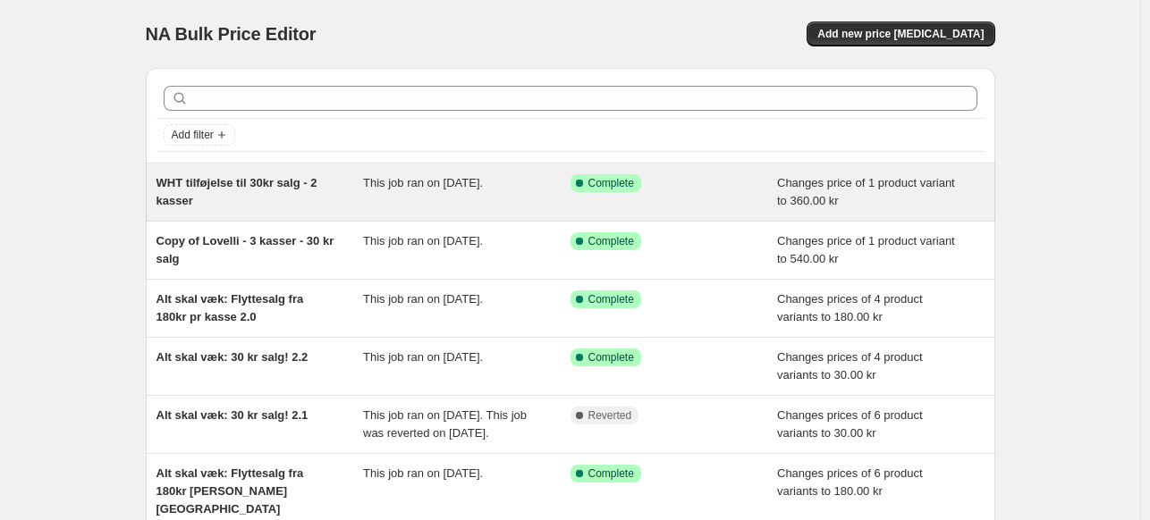 The height and width of the screenshot is (520, 1150). What do you see at coordinates (199, 135) in the screenshot?
I see `button: Add filter` at bounding box center [199, 135].